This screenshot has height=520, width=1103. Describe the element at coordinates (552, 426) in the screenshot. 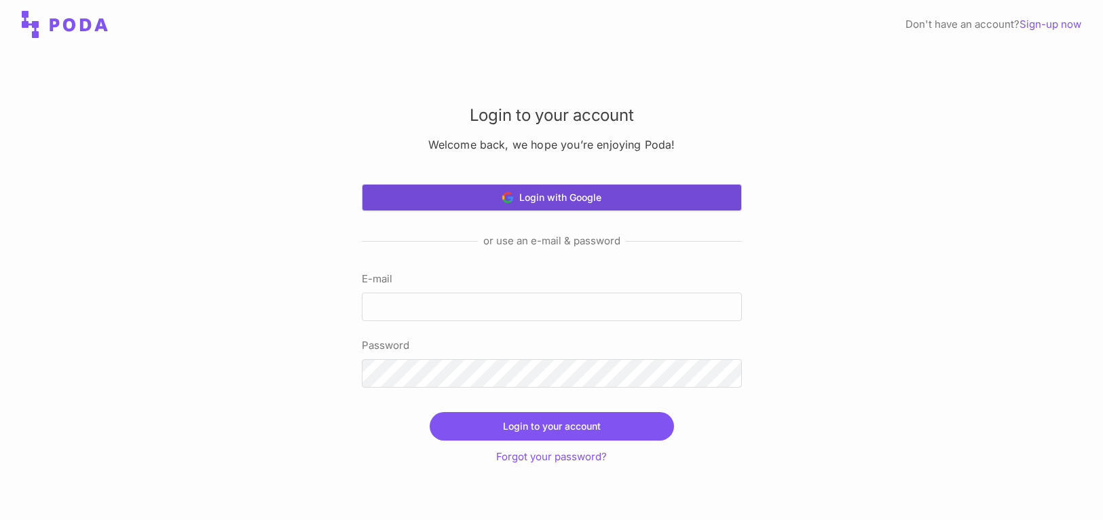

I see `button: Login to your account` at that location.